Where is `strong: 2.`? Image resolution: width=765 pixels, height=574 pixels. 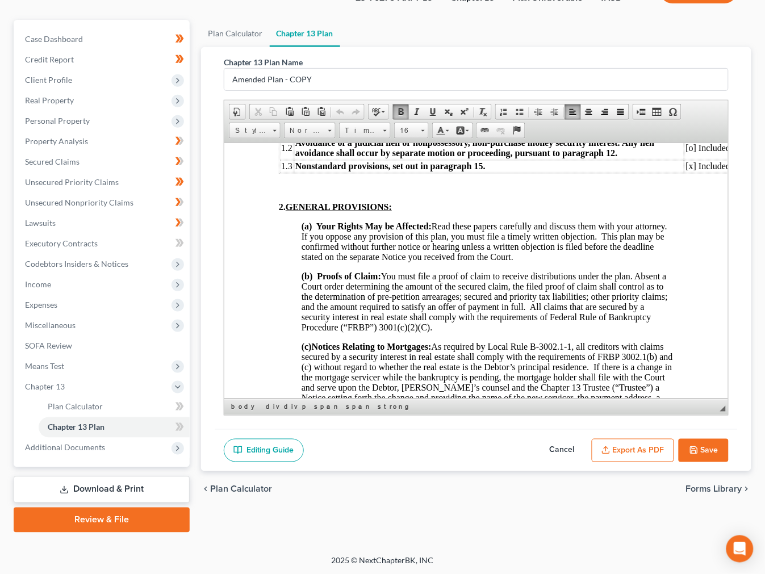
strong: 2. is located at coordinates (111, 64).